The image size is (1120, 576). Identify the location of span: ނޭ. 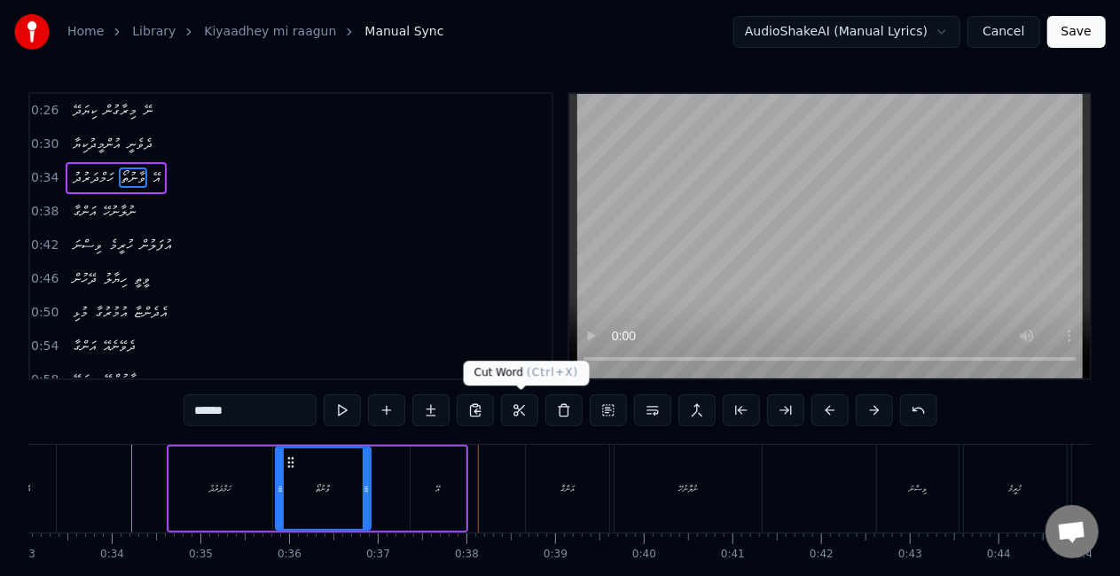
(148, 110).